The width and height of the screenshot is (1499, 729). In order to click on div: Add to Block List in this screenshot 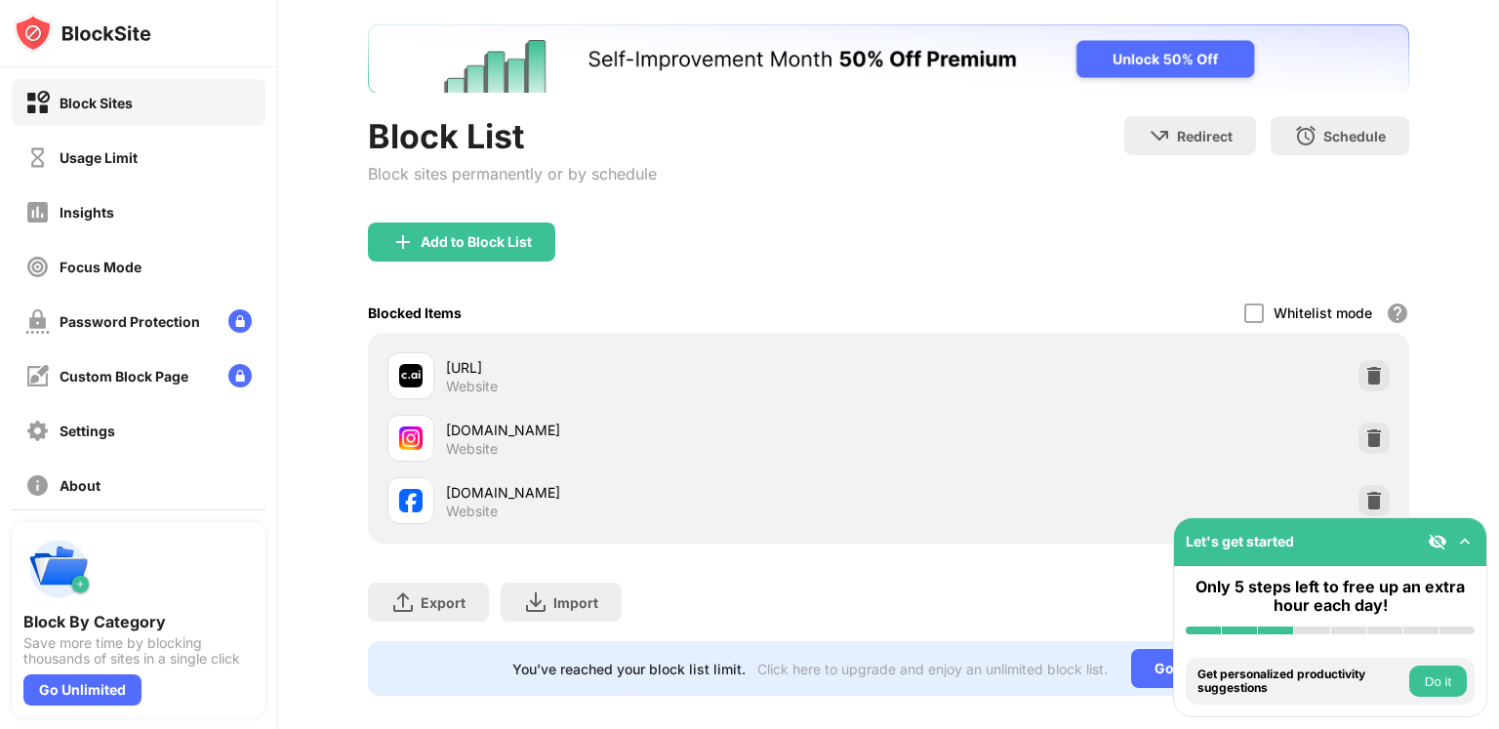, I will do `click(476, 242)`.